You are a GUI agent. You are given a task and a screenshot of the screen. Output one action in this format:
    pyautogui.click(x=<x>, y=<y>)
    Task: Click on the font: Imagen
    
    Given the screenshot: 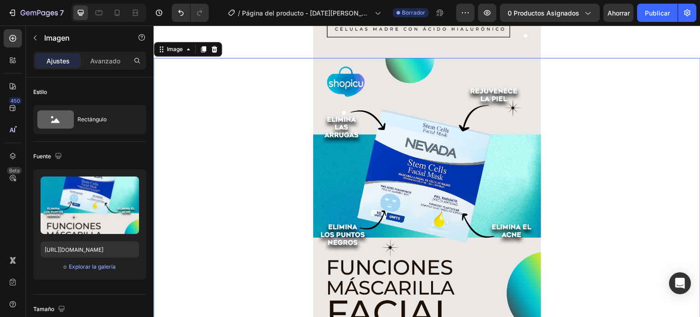 What is the action you would take?
    pyautogui.click(x=57, y=38)
    